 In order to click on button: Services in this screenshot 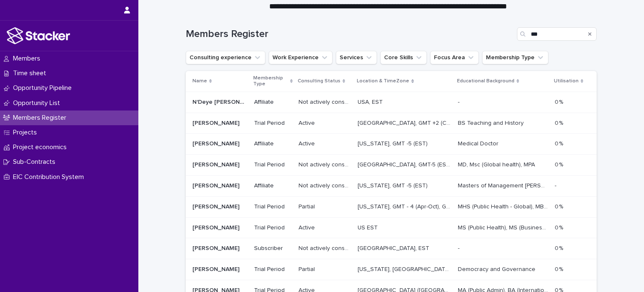, I will do `click(357, 57)`.